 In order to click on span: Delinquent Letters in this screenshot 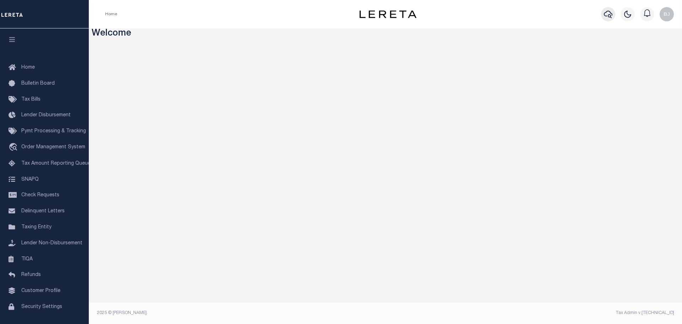, I will do `click(43, 211)`.